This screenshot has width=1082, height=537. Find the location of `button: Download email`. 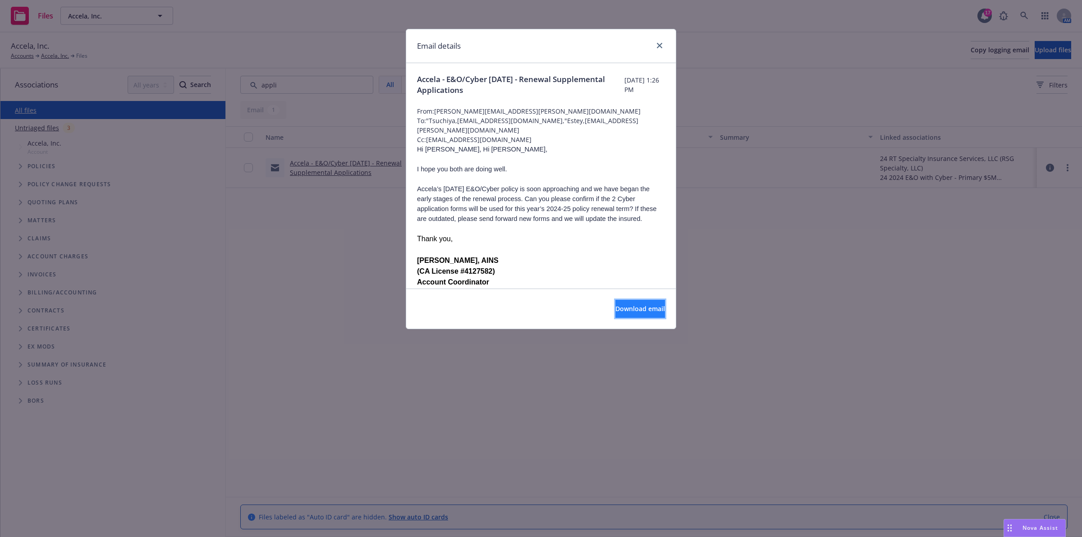

button: Download email is located at coordinates (640, 309).